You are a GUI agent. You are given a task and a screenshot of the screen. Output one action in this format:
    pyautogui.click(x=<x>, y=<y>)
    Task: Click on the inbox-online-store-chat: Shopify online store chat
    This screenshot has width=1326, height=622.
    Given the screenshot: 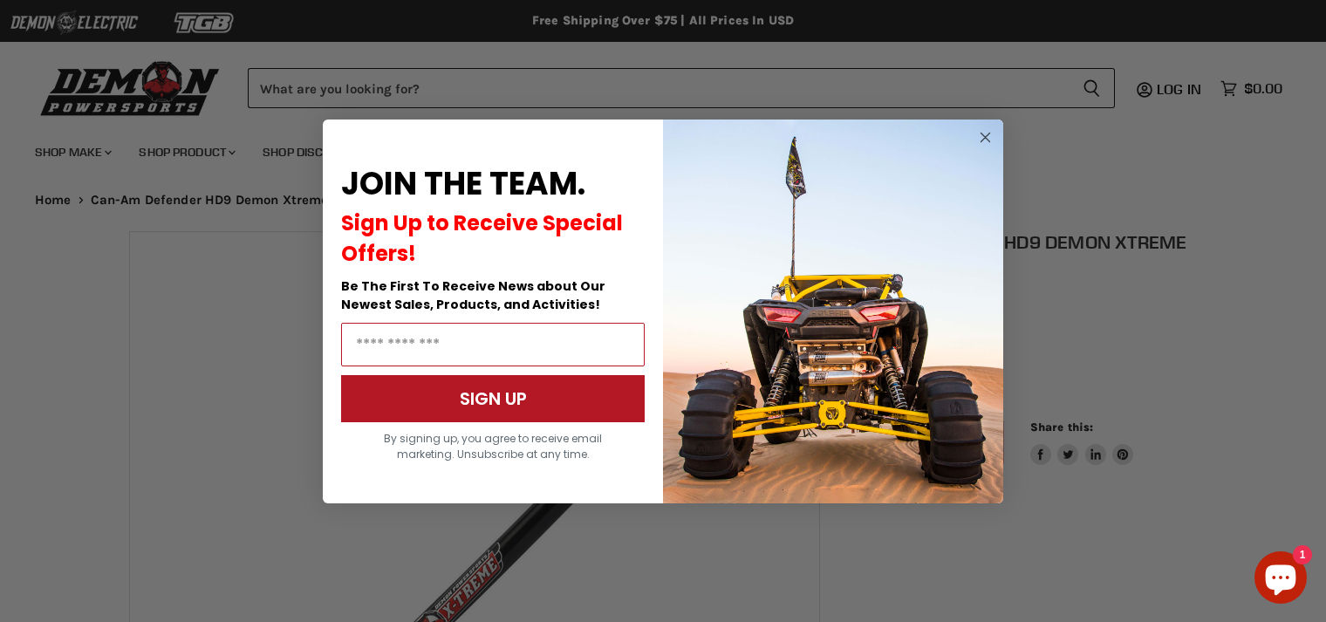 What is the action you would take?
    pyautogui.click(x=1280, y=579)
    